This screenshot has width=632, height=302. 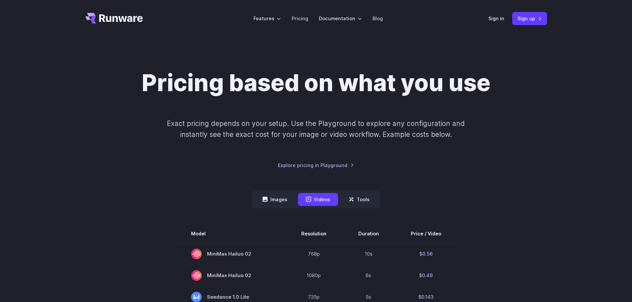 What do you see at coordinates (378, 18) in the screenshot?
I see `a: Blog` at bounding box center [378, 18].